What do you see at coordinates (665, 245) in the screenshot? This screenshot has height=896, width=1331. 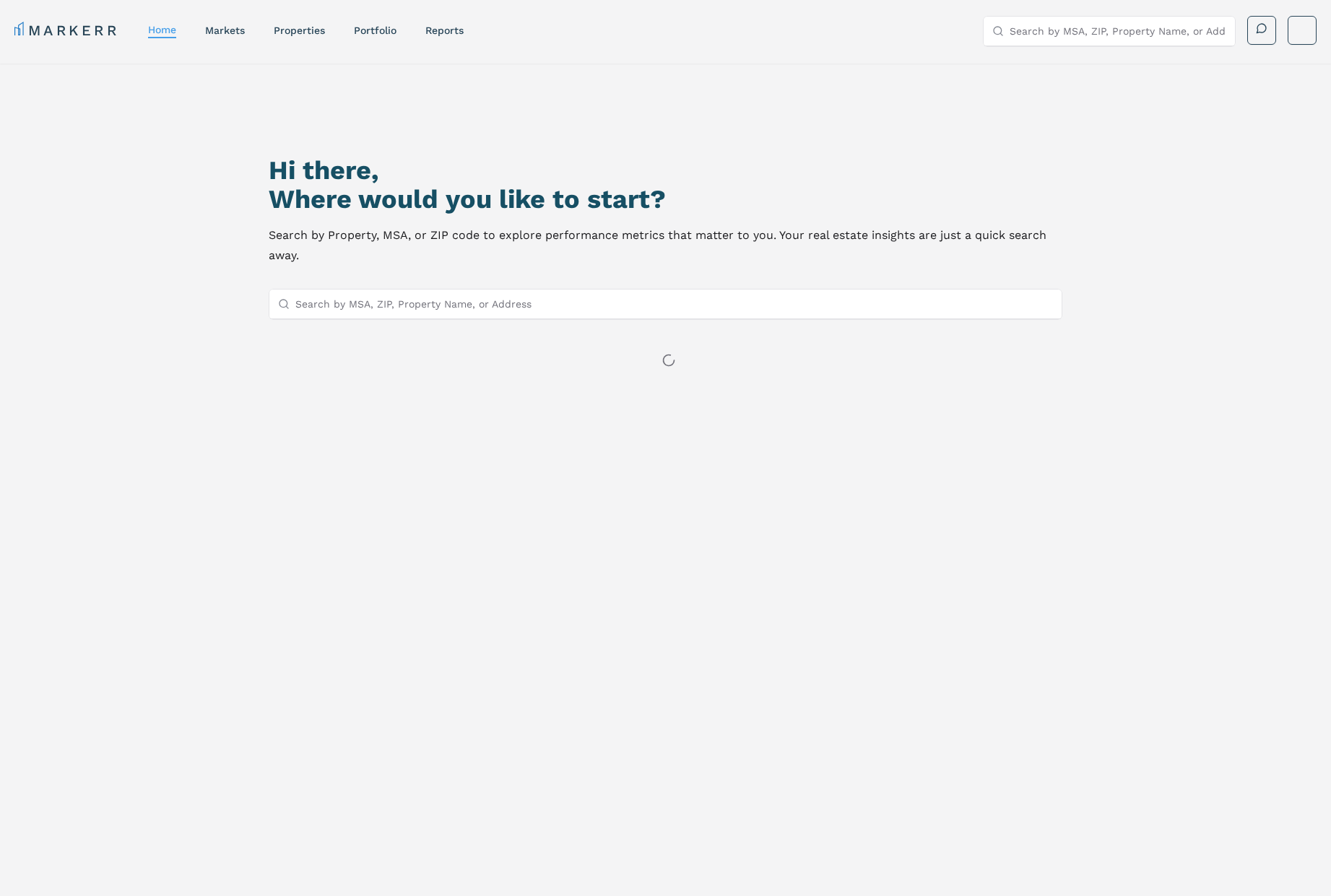 I see `p: Search by Property, MSA, or ZIP code to explore performance metrics that matter to you. Your real...` at bounding box center [665, 245].